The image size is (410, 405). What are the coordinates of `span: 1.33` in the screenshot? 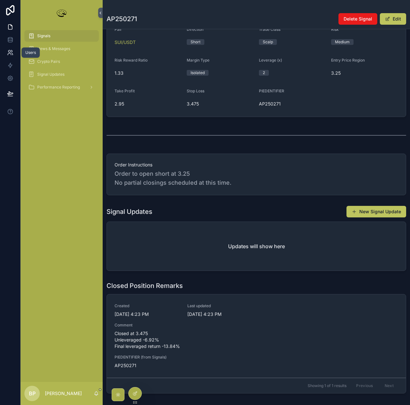 It's located at (148, 73).